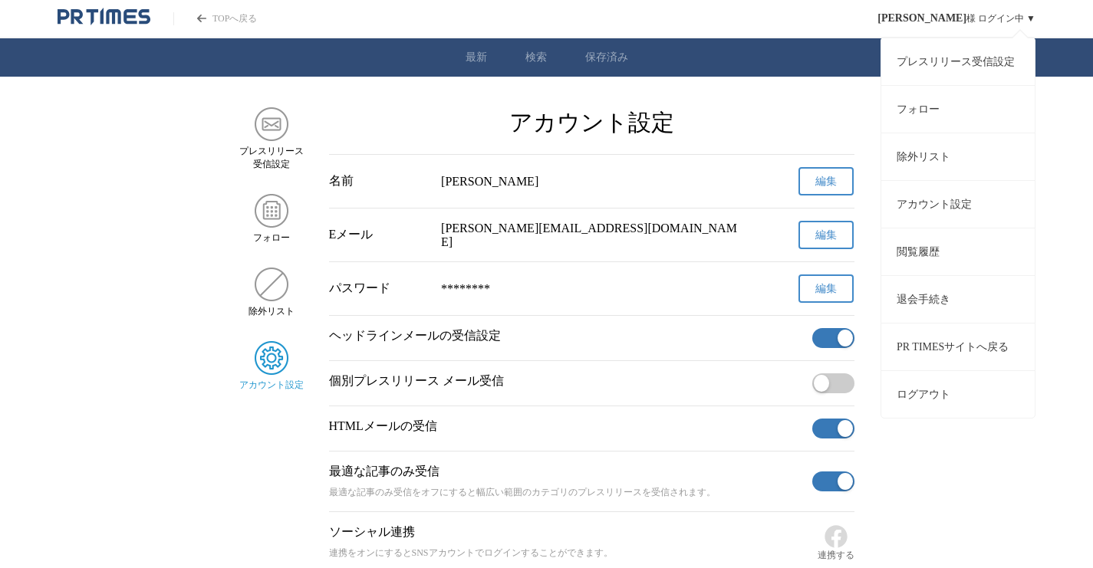 Image resolution: width=1093 pixels, height=568 pixels. What do you see at coordinates (271, 158) in the screenshot?
I see `span: プレスリリース 受信設定` at bounding box center [271, 158].